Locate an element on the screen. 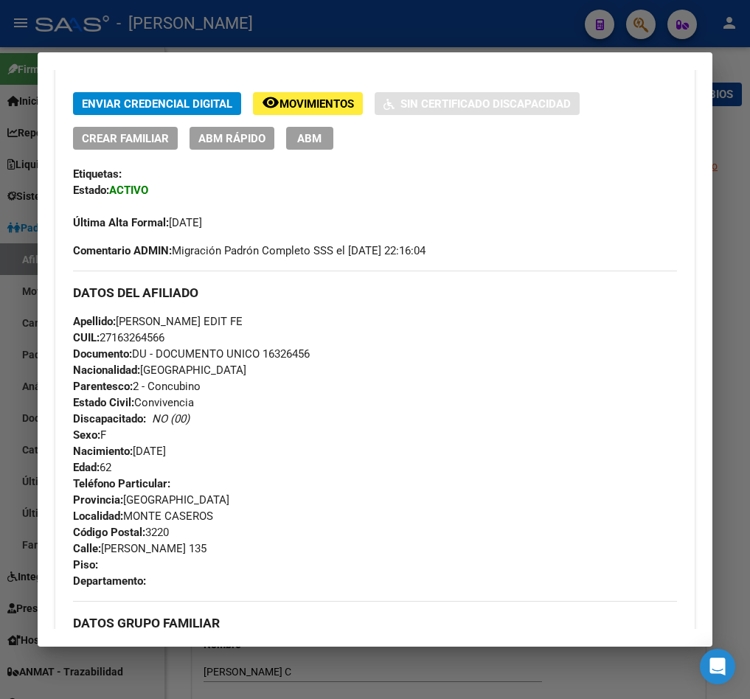 This screenshot has width=750, height=699. strong: Edad: is located at coordinates (86, 468).